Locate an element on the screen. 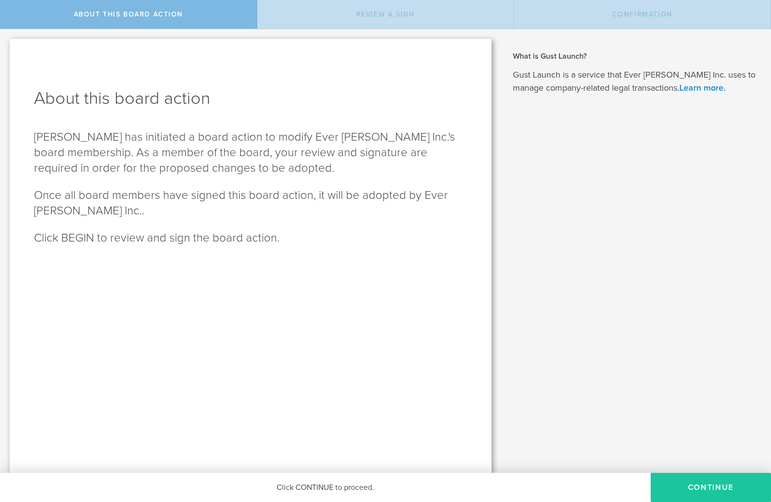 This screenshot has width=771, height=502. span: Confirmation is located at coordinates (642, 14).